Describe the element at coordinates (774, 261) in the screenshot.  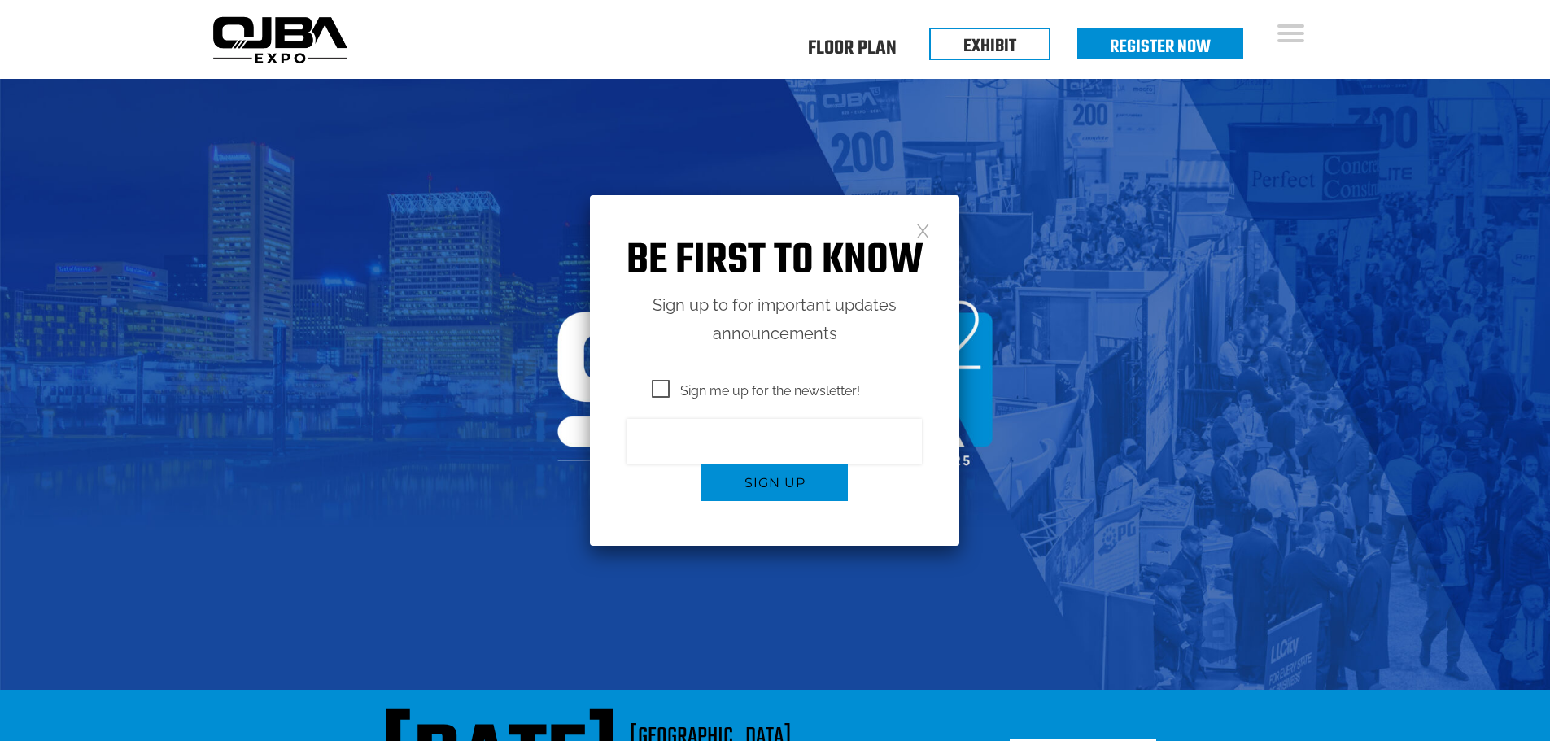
I see `h1: Be first to know` at that location.